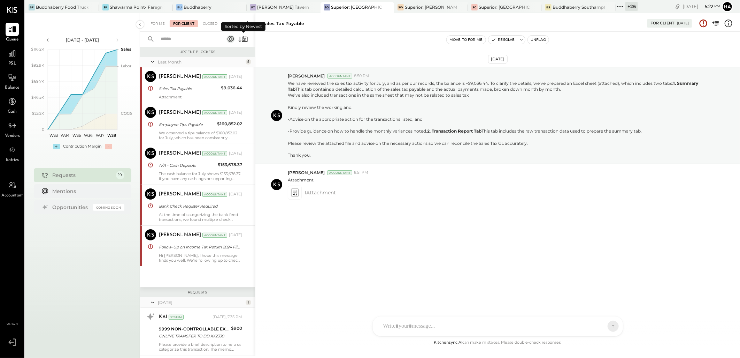  I want to click on div: Please provide a brief description to help us categorize this transaction. The memo might be help..., so click(200, 346).